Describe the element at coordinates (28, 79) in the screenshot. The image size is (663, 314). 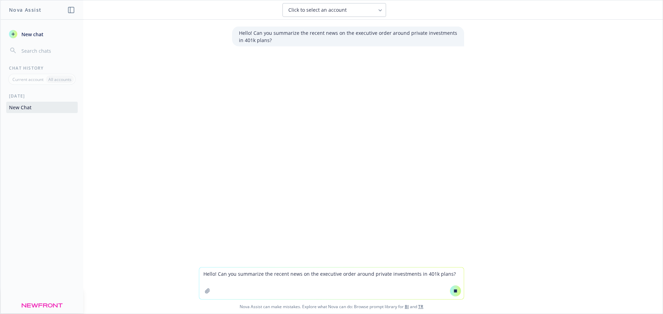
I see `p: Current account` at that location.